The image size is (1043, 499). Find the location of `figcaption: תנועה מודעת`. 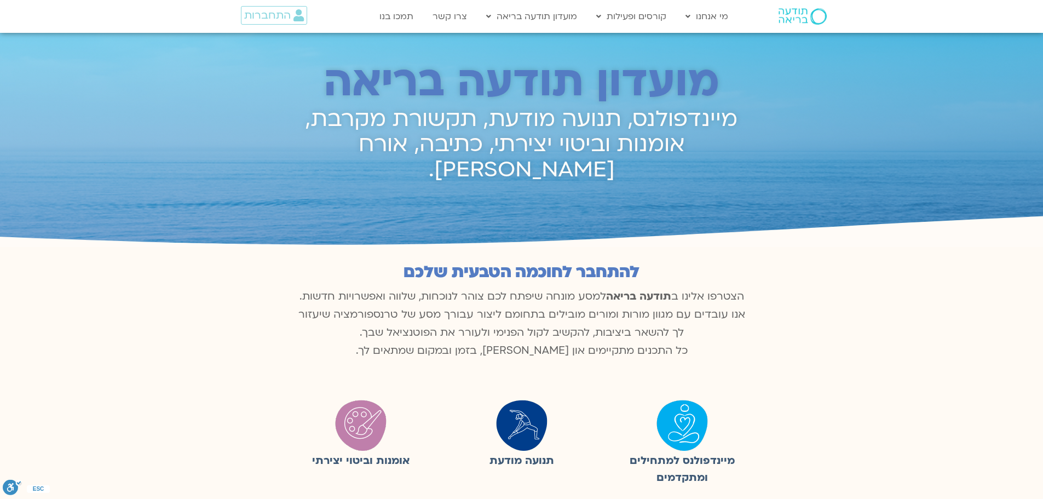

figcaption: תנועה מודעת is located at coordinates (521, 461).